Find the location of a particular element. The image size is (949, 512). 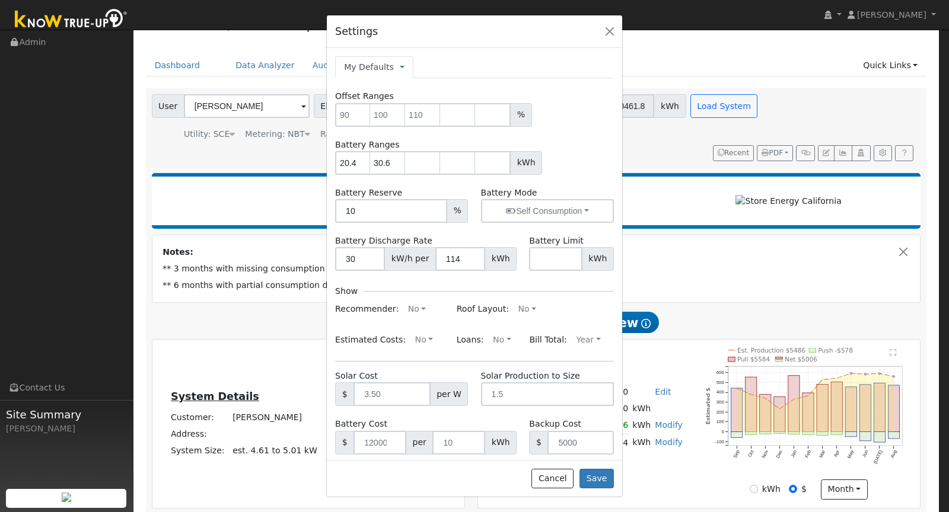

label: Solar Cost is located at coordinates (356, 376).